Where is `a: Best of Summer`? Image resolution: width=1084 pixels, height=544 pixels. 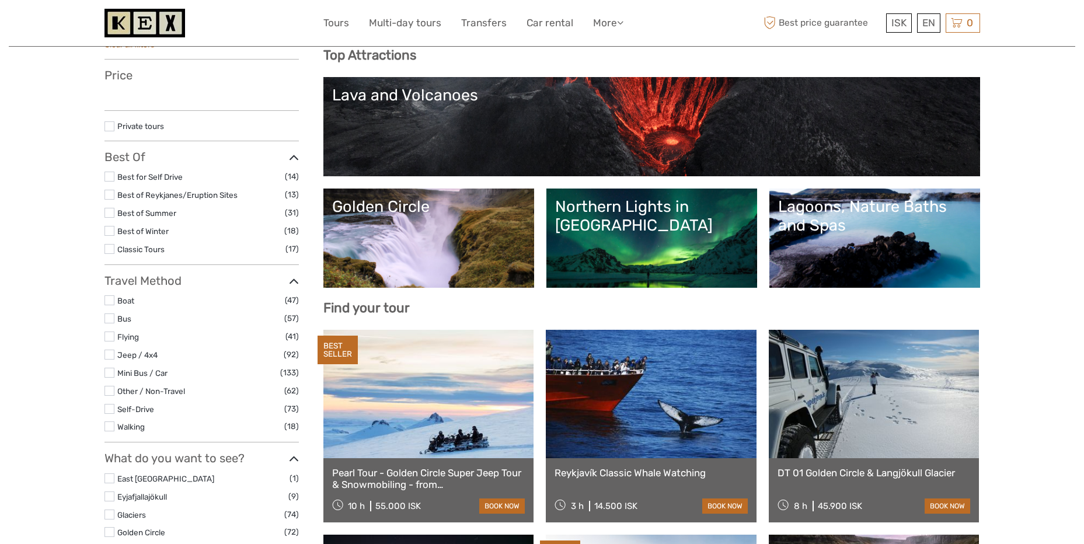 a: Best of Summer is located at coordinates (147, 213).